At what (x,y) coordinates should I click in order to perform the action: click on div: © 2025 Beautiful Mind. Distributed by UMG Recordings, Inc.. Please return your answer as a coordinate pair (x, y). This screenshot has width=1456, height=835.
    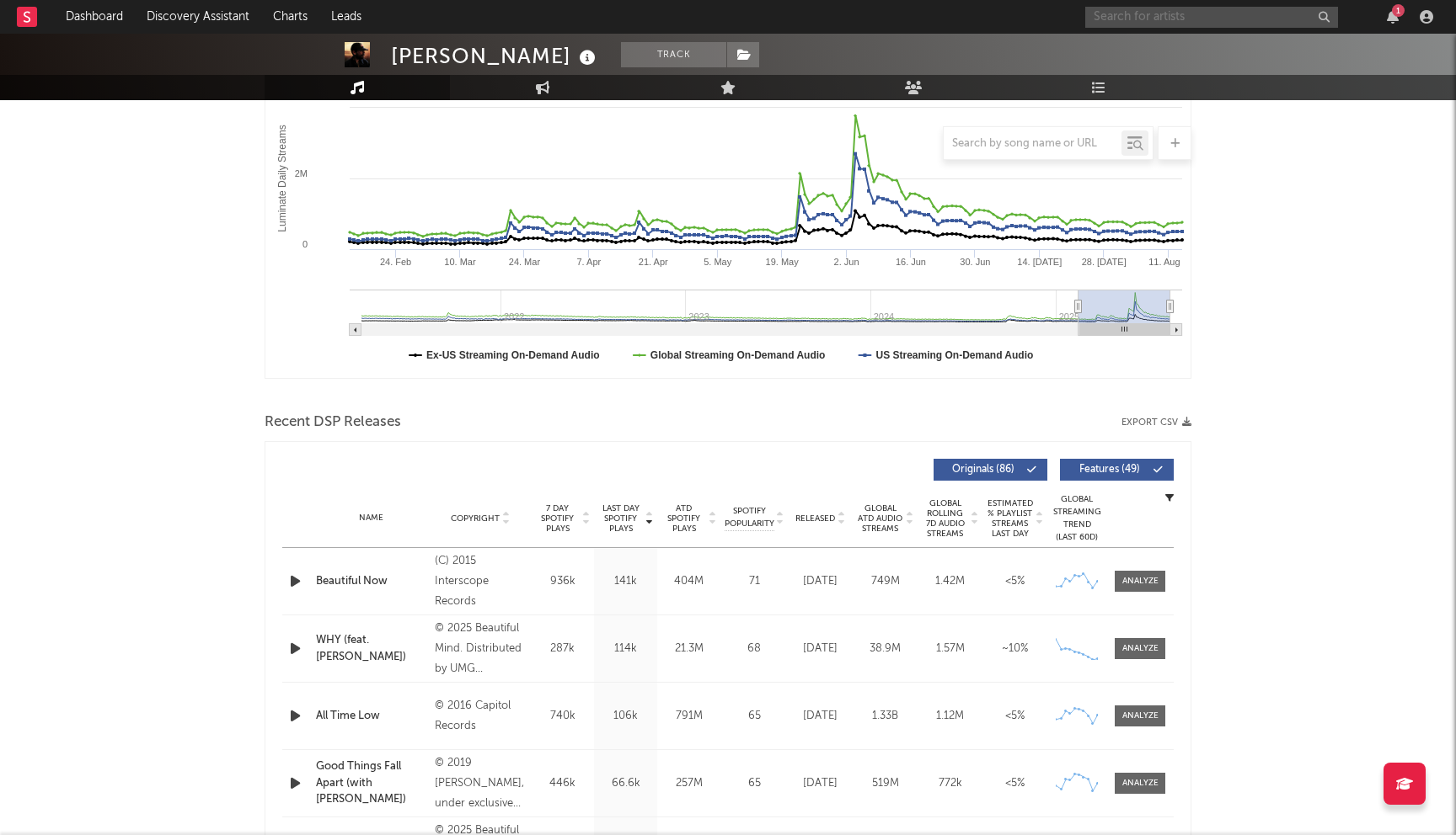
    Looking at the image, I should click on (480, 649).